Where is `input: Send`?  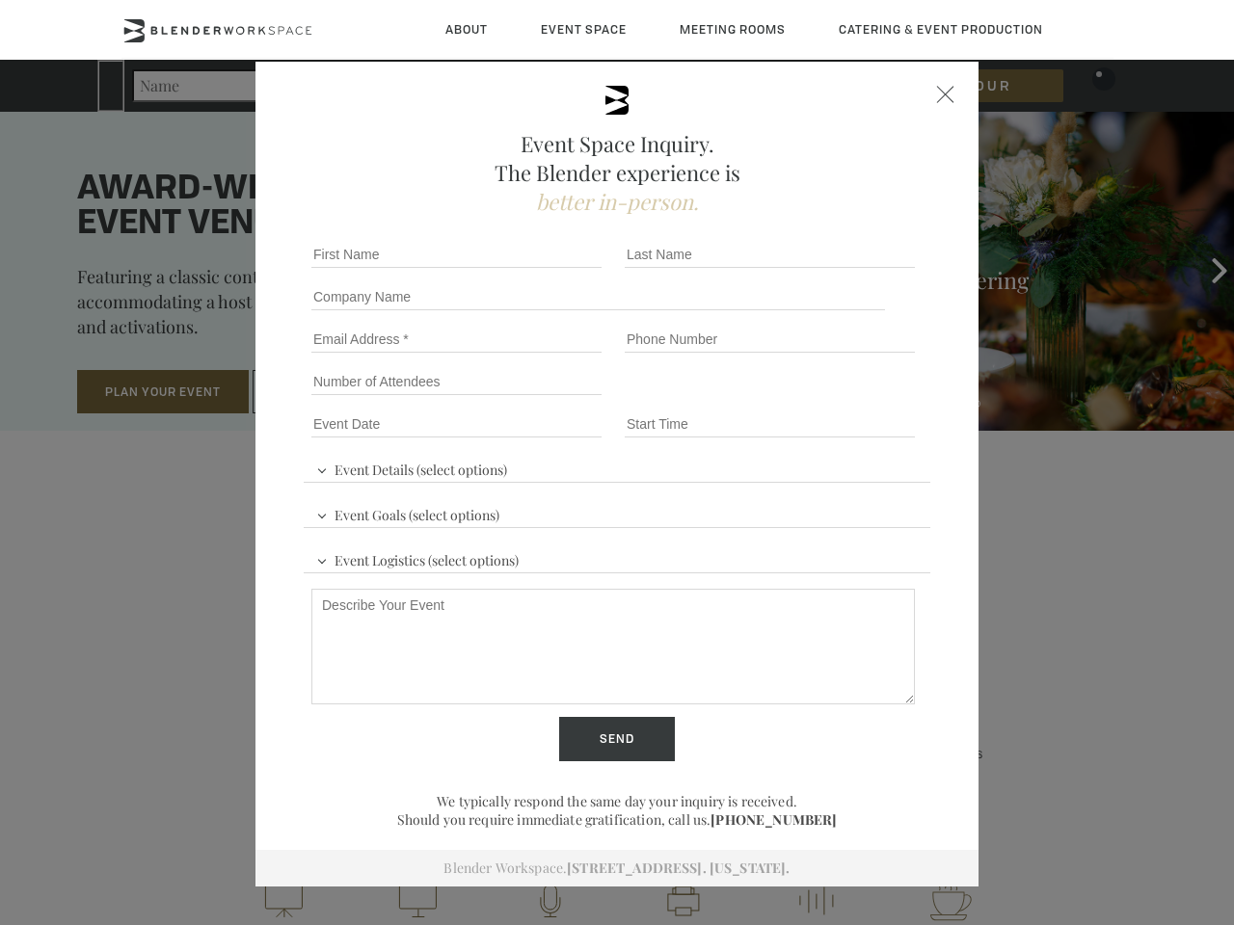 input: Send is located at coordinates (617, 739).